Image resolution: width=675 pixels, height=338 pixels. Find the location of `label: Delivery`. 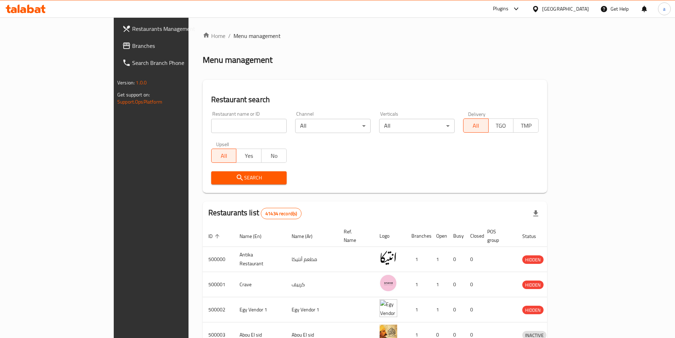

label: Delivery is located at coordinates (477, 114).